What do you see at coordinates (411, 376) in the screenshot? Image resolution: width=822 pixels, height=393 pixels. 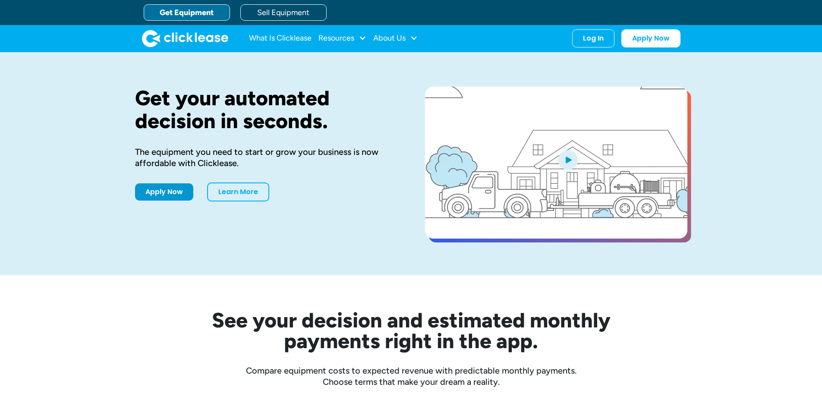 I see `div: Compare equipment costs to expected revenue with predictable monthly payments. Choose terms that ...` at bounding box center [411, 376].